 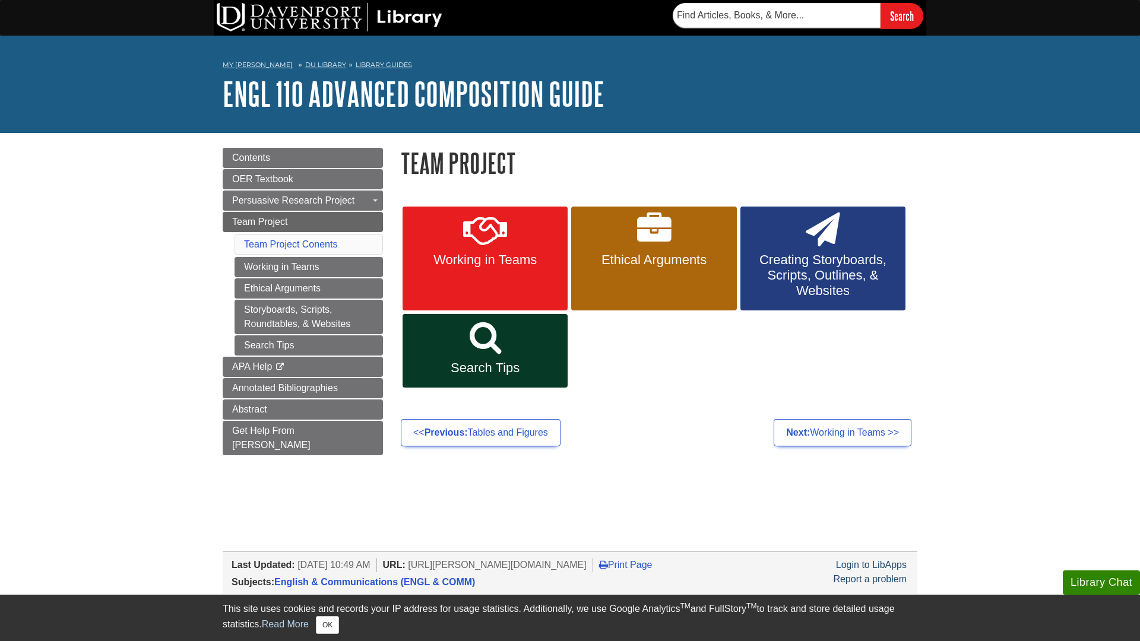 I want to click on div: This site uses cookies and records your IP address for usage statistics. Additionally, we use Goo..., so click(x=570, y=618).